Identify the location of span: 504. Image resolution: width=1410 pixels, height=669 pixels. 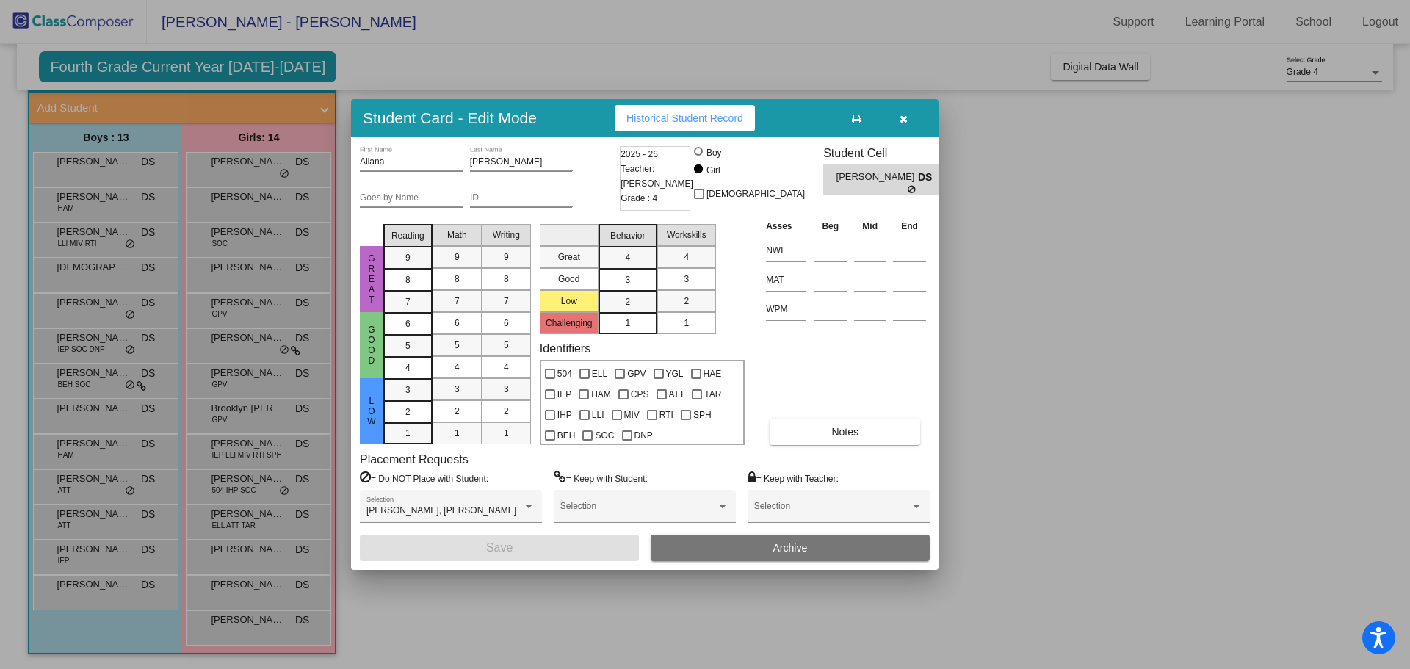
(565, 374).